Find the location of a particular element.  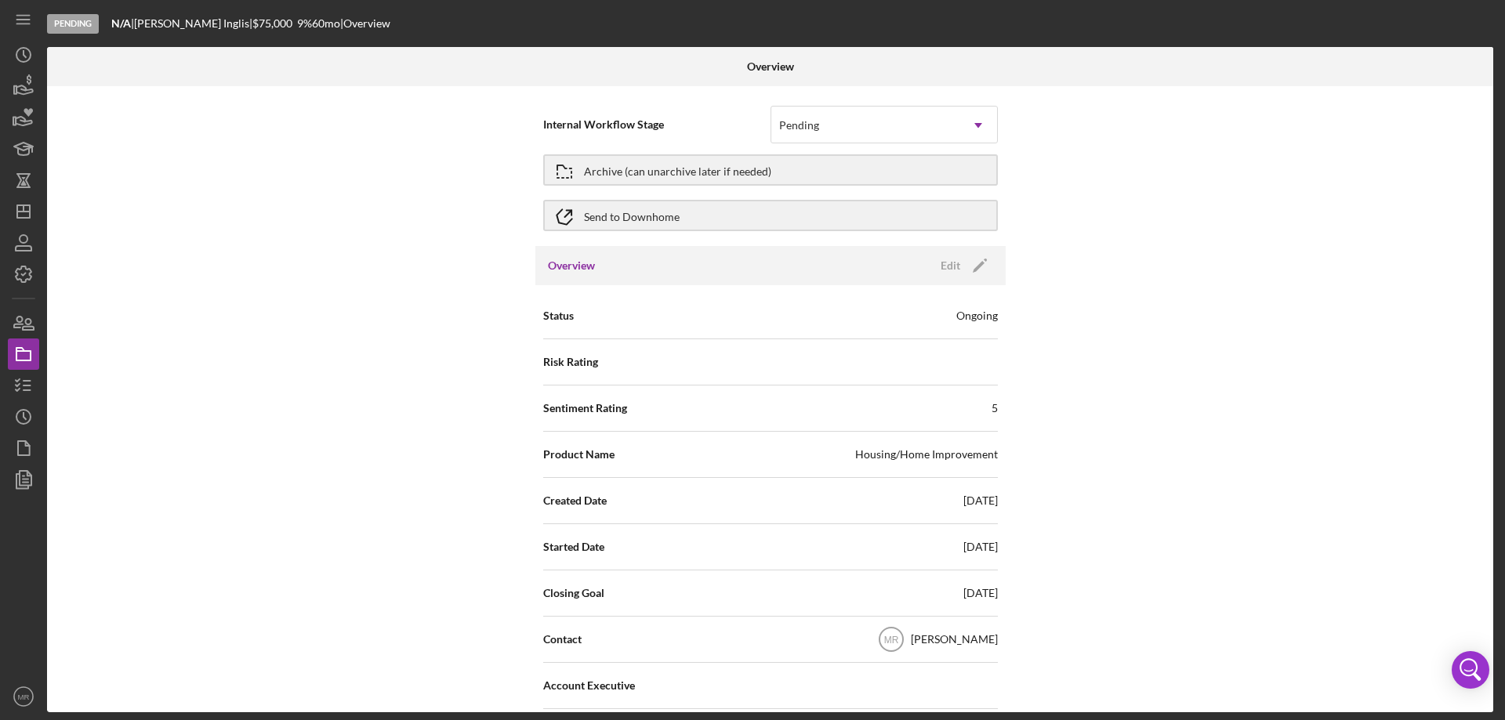

button: Archive (can unarchive later if needed) is located at coordinates (771, 170).